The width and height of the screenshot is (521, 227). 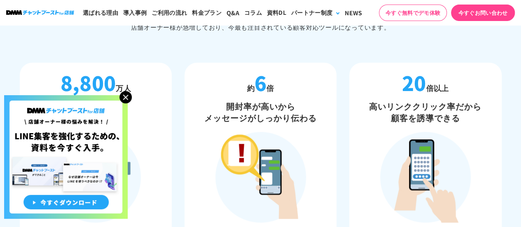 What do you see at coordinates (312, 12) in the screenshot?
I see `div: パートナー制度` at bounding box center [312, 12].